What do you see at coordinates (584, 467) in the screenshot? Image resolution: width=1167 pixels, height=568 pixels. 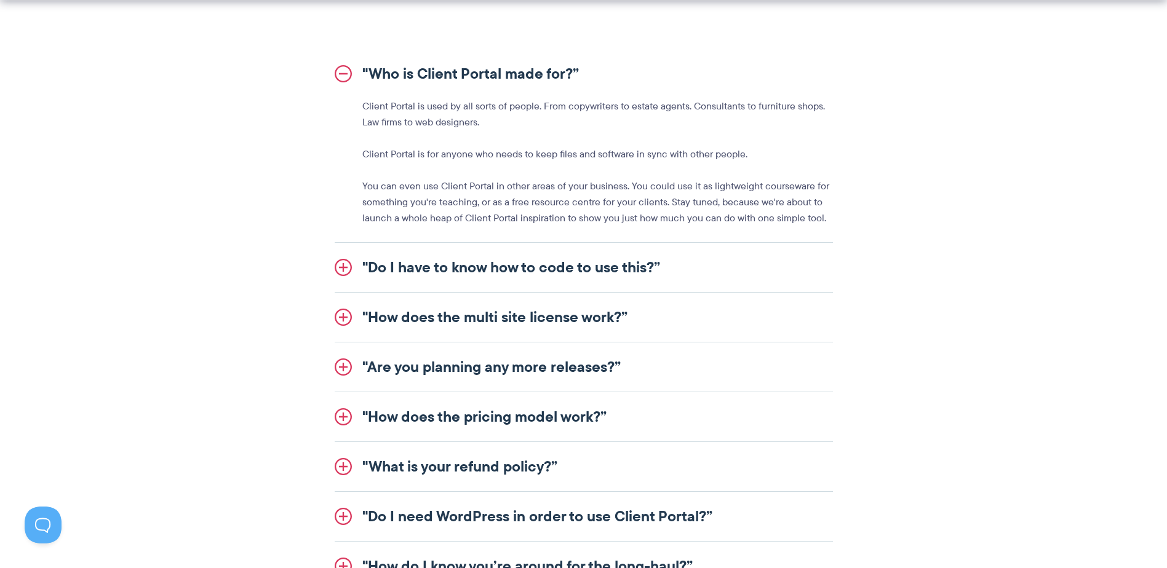 I see `a: "What is your refund policy?”` at bounding box center [584, 467].